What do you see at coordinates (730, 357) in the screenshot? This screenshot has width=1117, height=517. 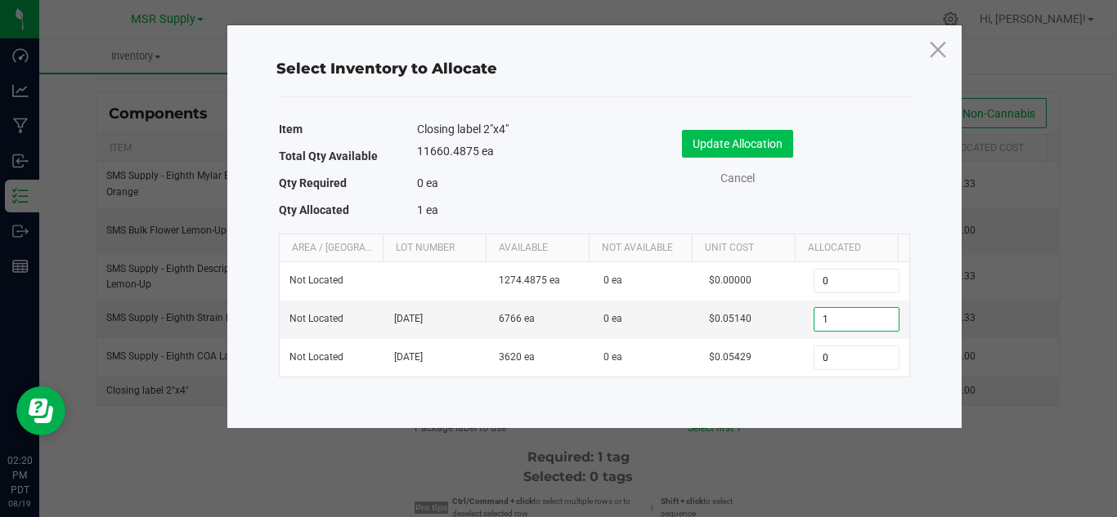 I see `span: $0.05429` at bounding box center [730, 357].